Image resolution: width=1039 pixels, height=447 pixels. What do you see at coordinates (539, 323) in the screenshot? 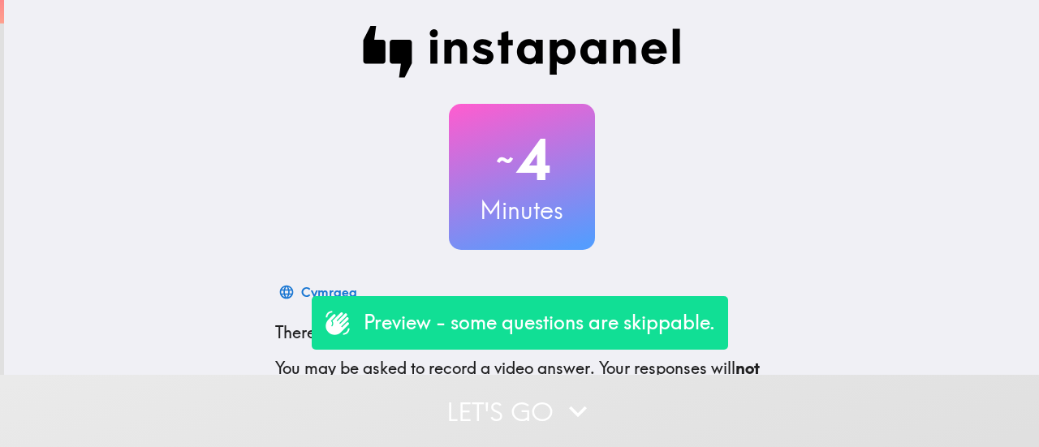
I see `p: Preview - some questions are skippable.` at bounding box center [539, 323].